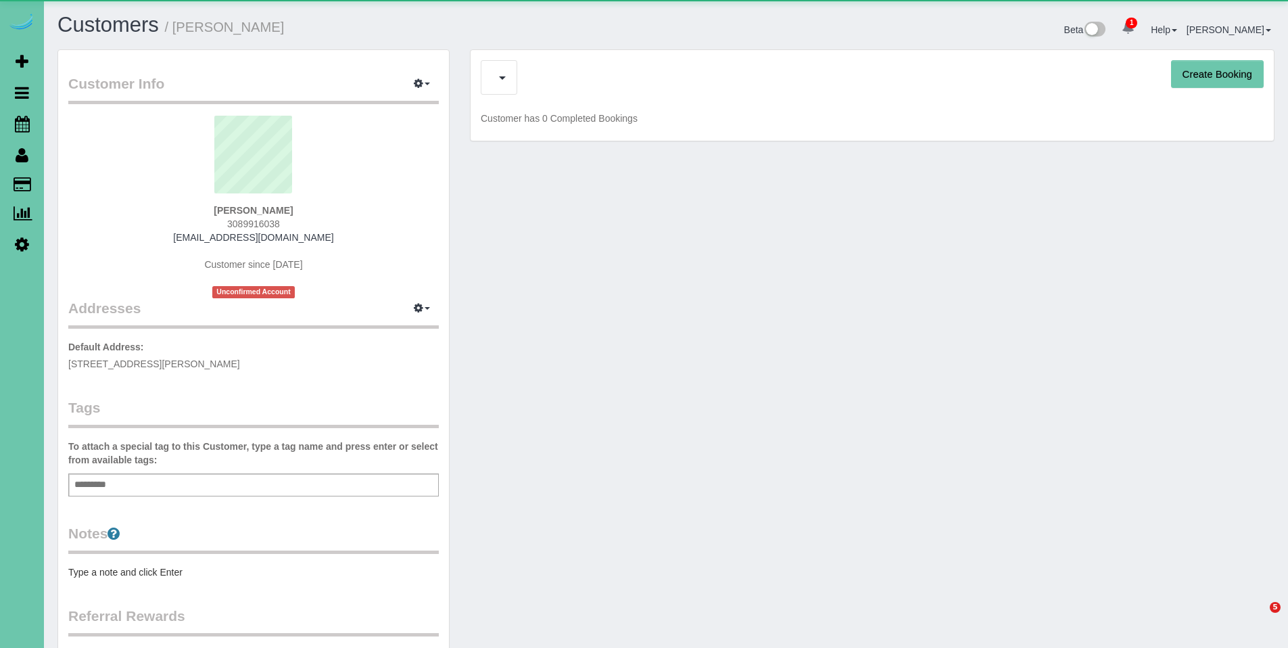 This screenshot has width=1288, height=648. Describe the element at coordinates (254, 621) in the screenshot. I see `legend: Referral Rewards` at that location.